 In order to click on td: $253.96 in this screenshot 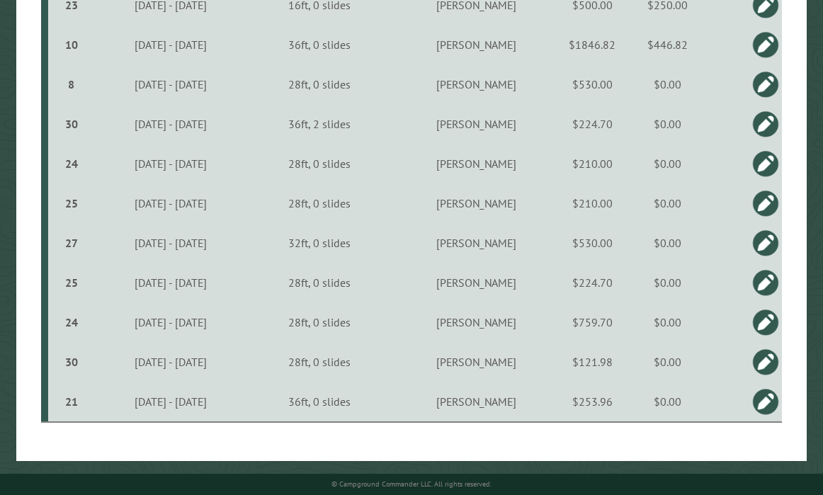, I will do `click(592, 402)`.